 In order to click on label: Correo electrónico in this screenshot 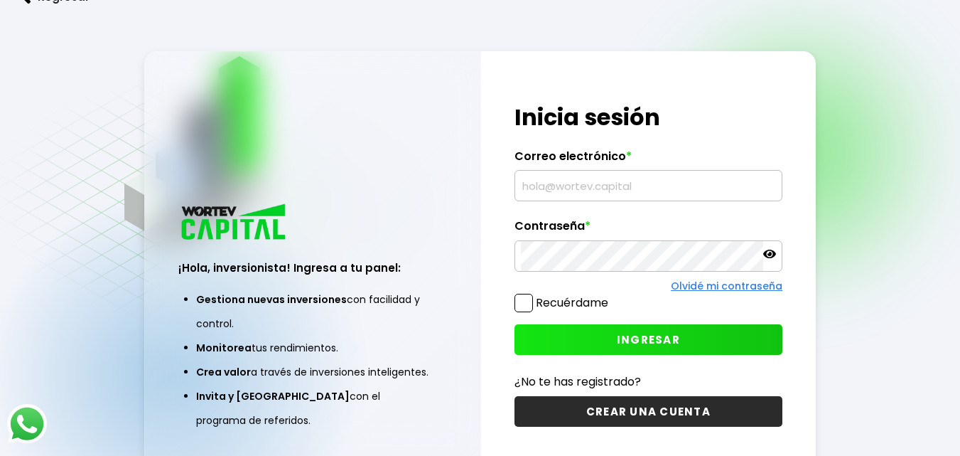, I will do `click(649, 160)`.